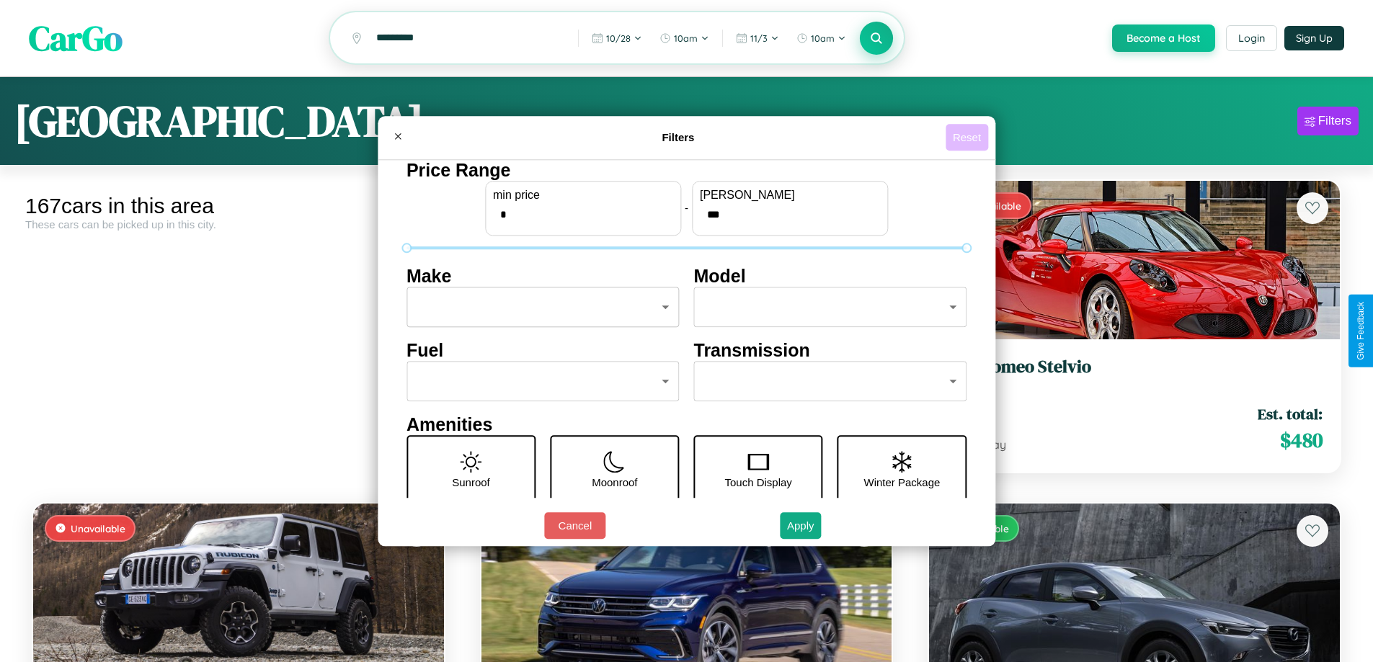 The width and height of the screenshot is (1373, 662). I want to click on span: $ 480, so click(1301, 440).